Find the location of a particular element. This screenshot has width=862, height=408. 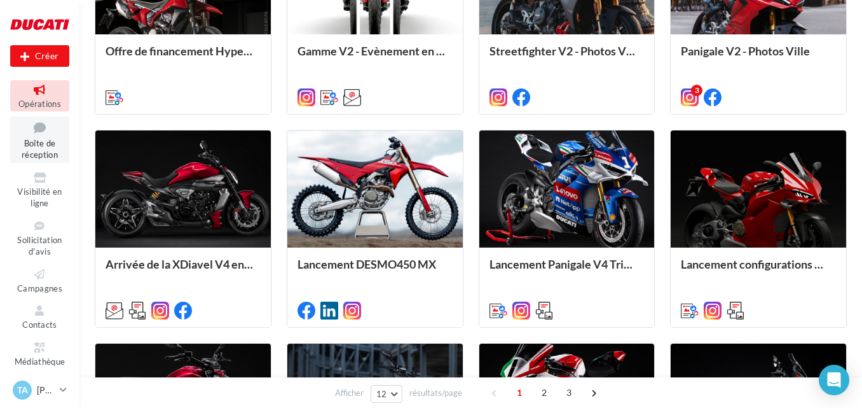

span: 1 is located at coordinates (519, 392).